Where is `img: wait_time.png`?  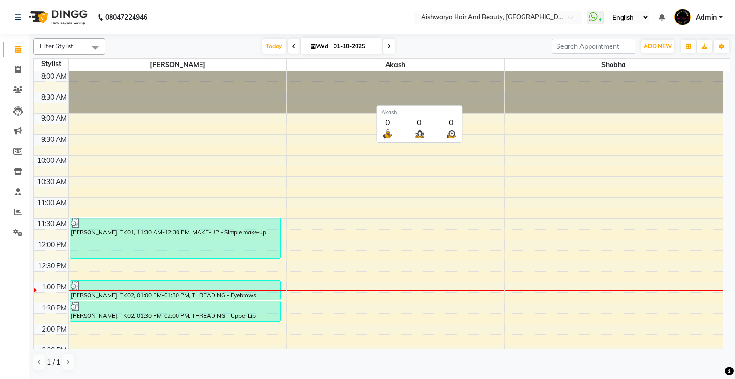 img: wait_time.png is located at coordinates (451, 134).